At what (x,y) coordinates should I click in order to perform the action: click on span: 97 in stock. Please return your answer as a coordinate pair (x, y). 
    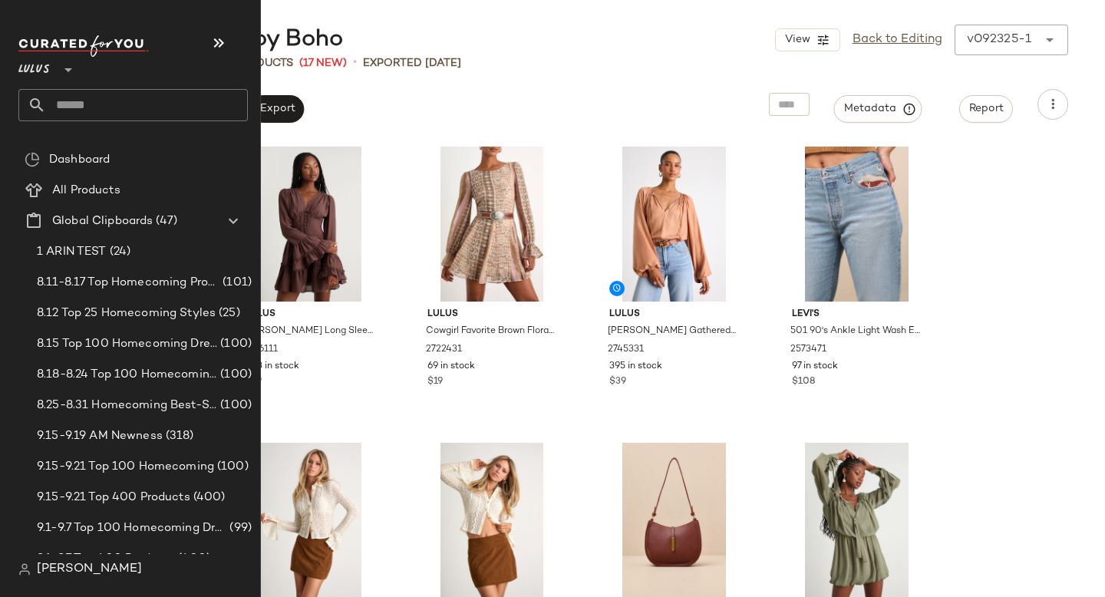
    Looking at the image, I should click on (815, 367).